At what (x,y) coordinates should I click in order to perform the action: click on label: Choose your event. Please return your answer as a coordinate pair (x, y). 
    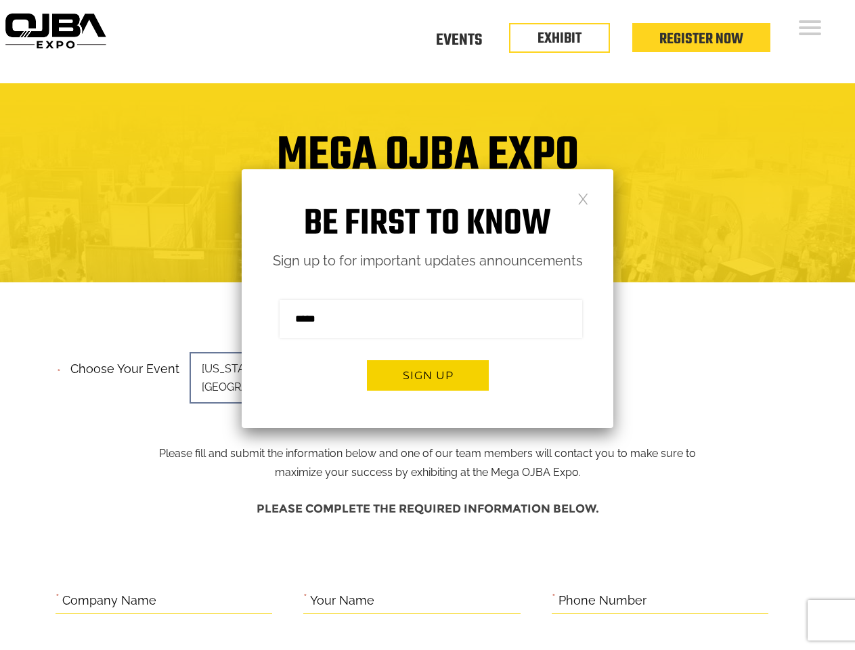
    Looking at the image, I should click on (120, 365).